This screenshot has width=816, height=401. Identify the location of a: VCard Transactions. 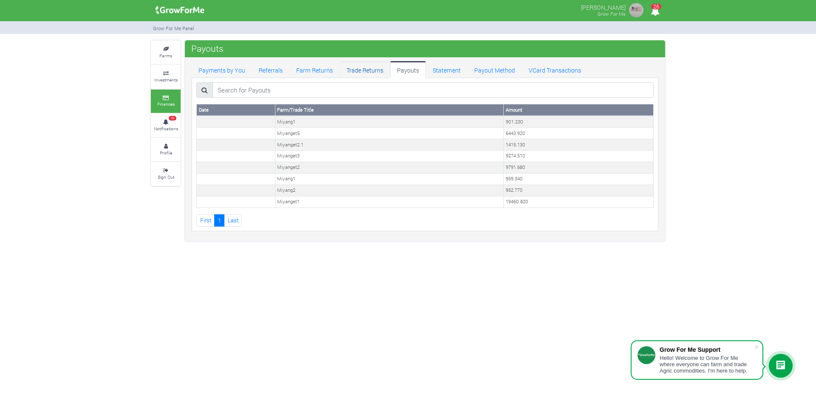
(554, 70).